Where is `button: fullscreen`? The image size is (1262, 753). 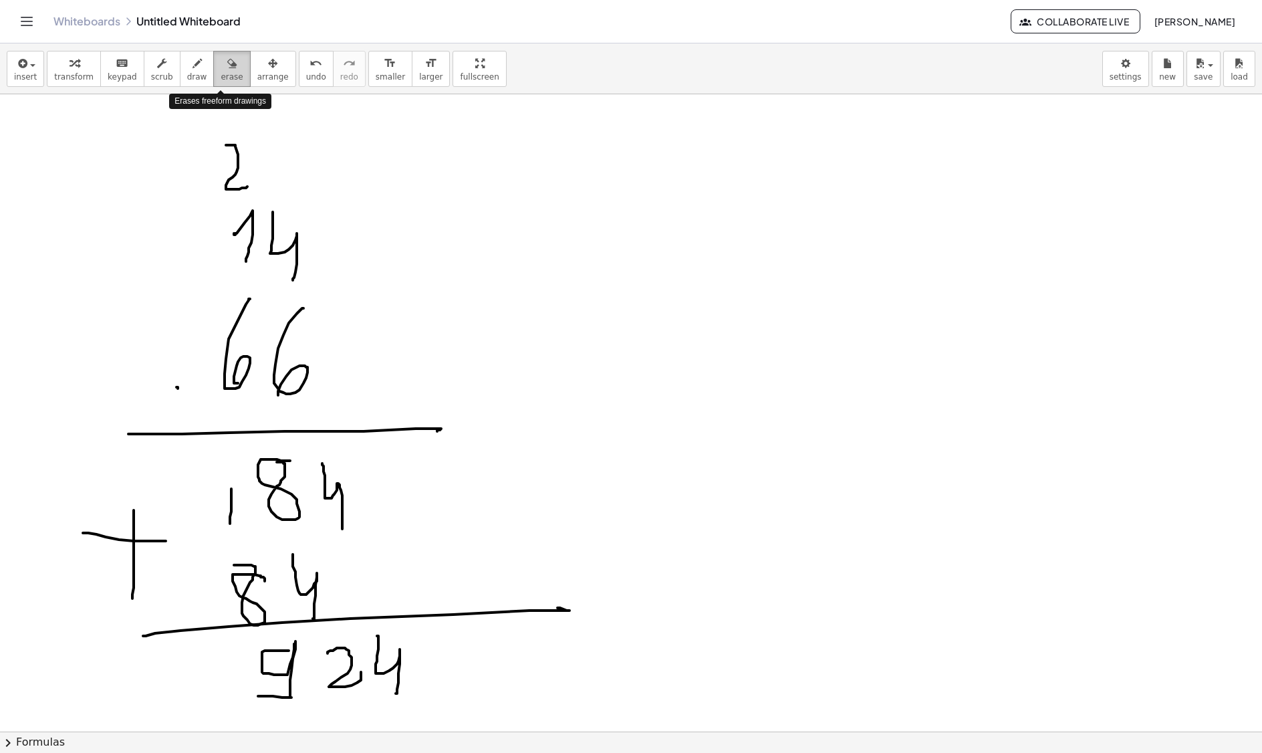
button: fullscreen is located at coordinates (479, 69).